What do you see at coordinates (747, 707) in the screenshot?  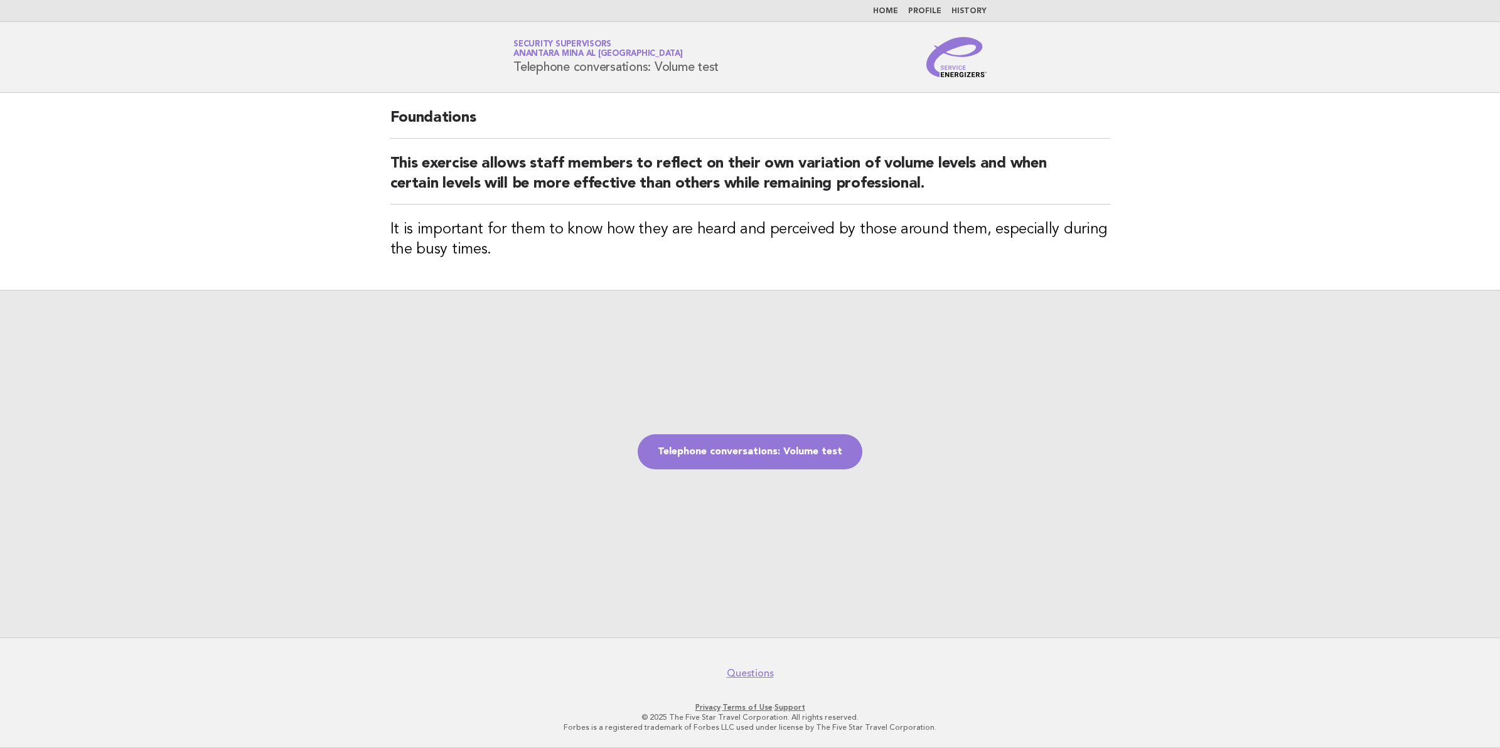 I see `a: Terms of Use` at bounding box center [747, 707].